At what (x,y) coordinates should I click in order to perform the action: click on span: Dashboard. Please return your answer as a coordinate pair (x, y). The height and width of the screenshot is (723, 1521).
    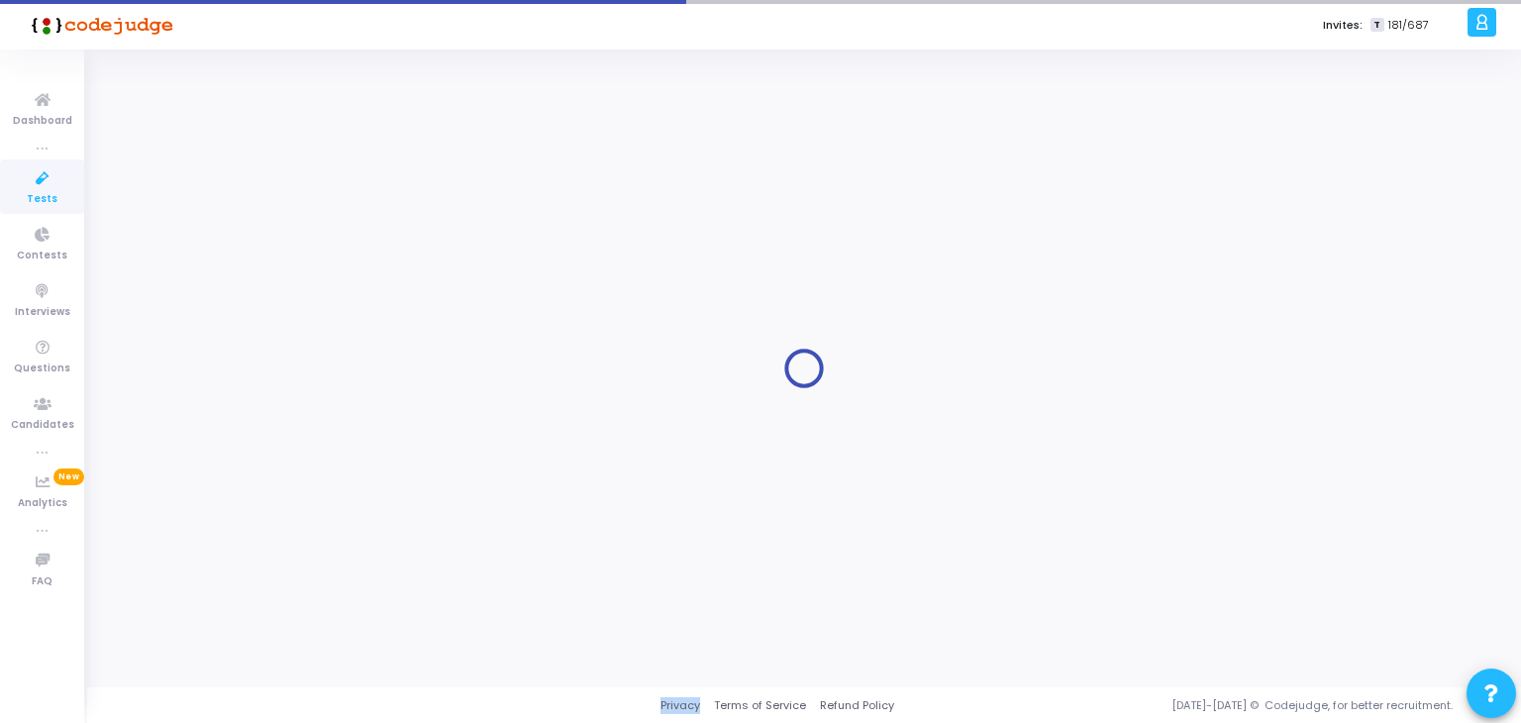
    Looking at the image, I should click on (43, 121).